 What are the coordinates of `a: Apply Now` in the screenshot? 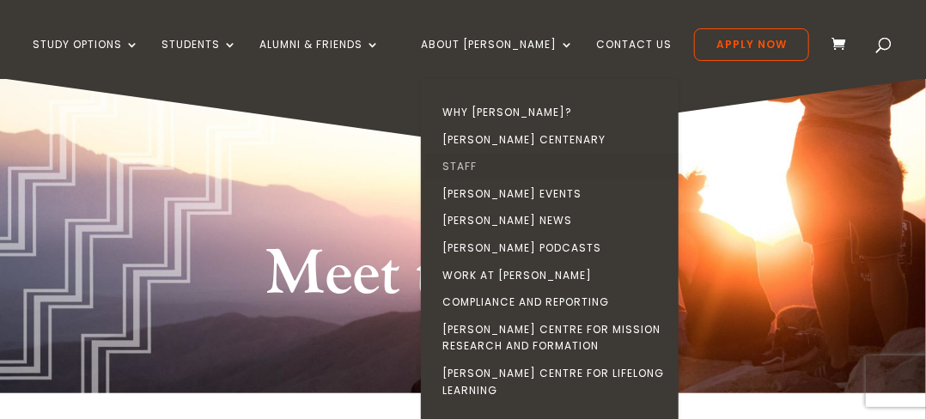 It's located at (752, 45).